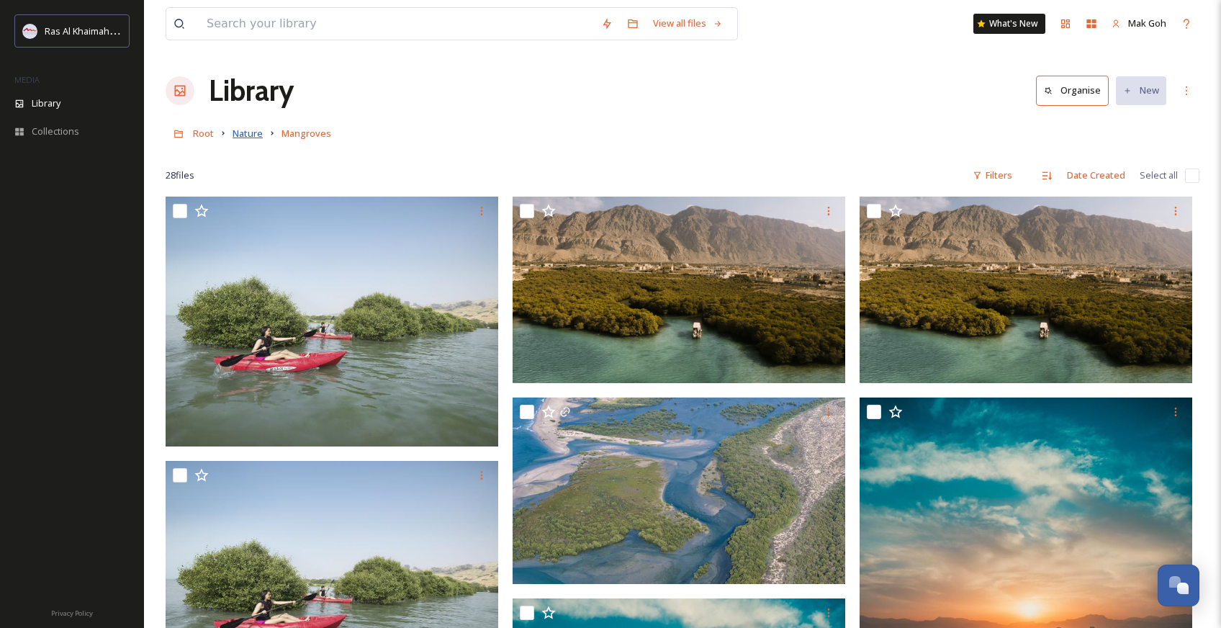  I want to click on a: Root, so click(203, 133).